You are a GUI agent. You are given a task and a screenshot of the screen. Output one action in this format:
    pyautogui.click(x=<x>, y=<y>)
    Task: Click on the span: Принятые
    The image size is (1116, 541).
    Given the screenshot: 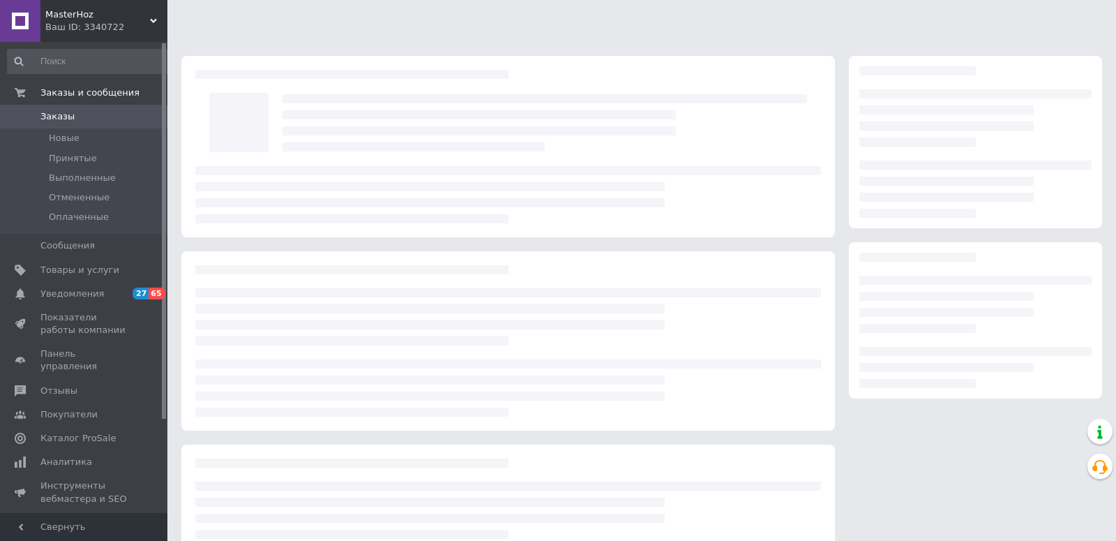 What is the action you would take?
    pyautogui.click(x=73, y=158)
    